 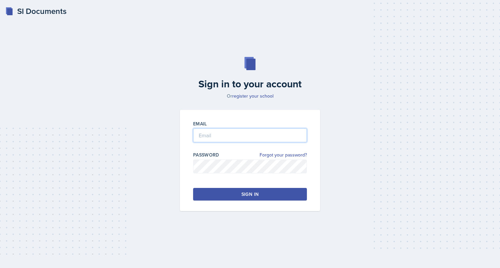 What do you see at coordinates (36, 11) in the screenshot?
I see `a: SI Documents` at bounding box center [36, 11].